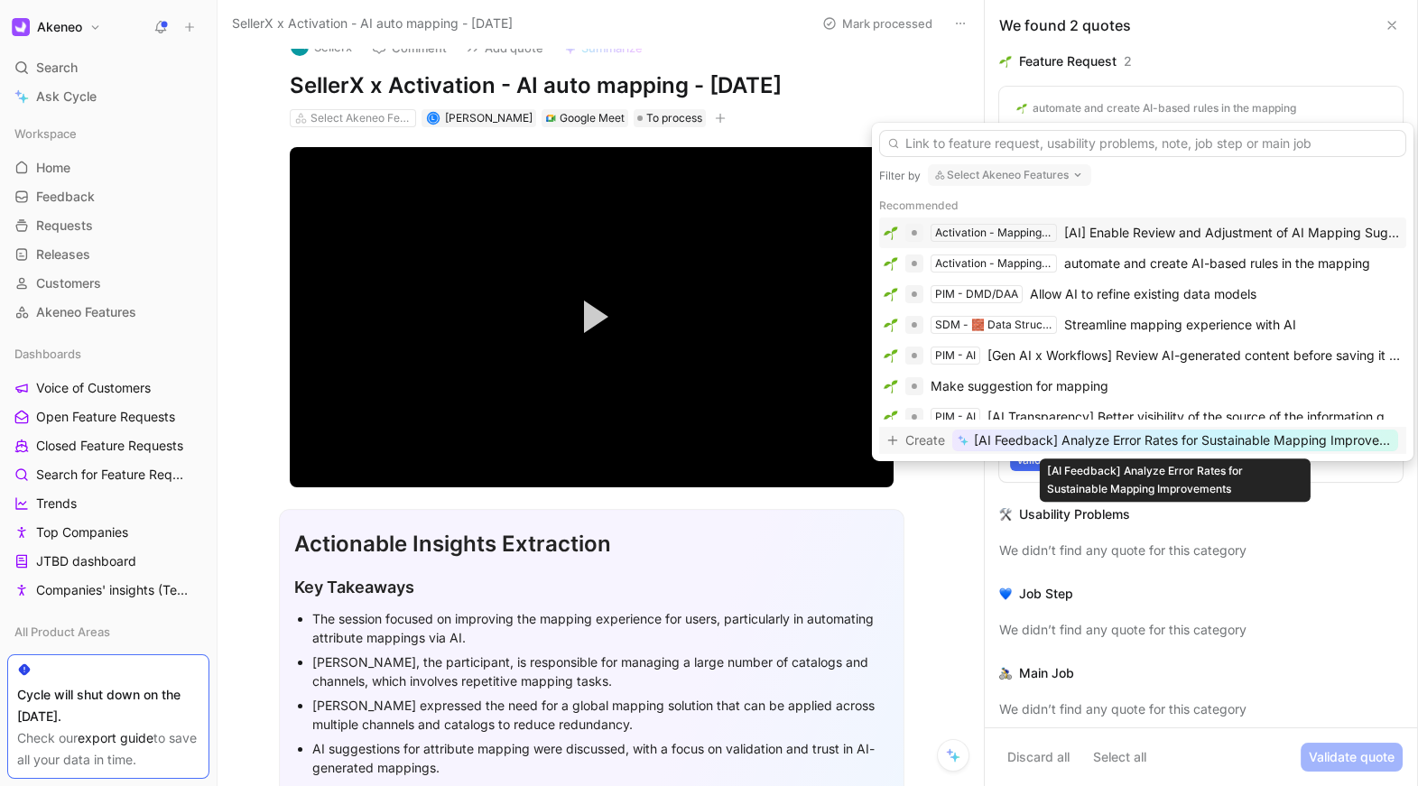 This screenshot has width=1418, height=786. What do you see at coordinates (925, 440) in the screenshot?
I see `span: Create` at bounding box center [925, 440].